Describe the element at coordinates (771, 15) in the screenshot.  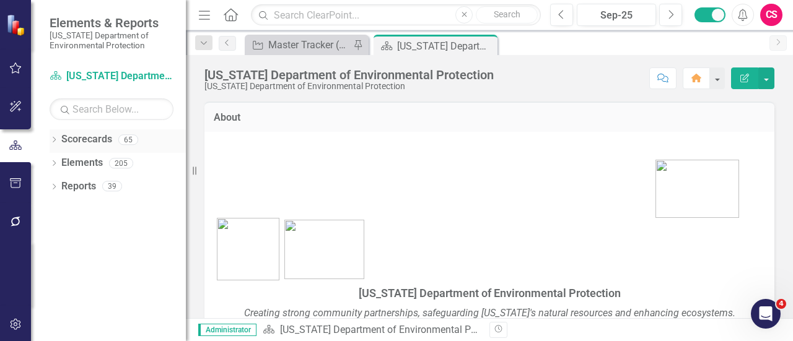
I see `div: CS` at that location.